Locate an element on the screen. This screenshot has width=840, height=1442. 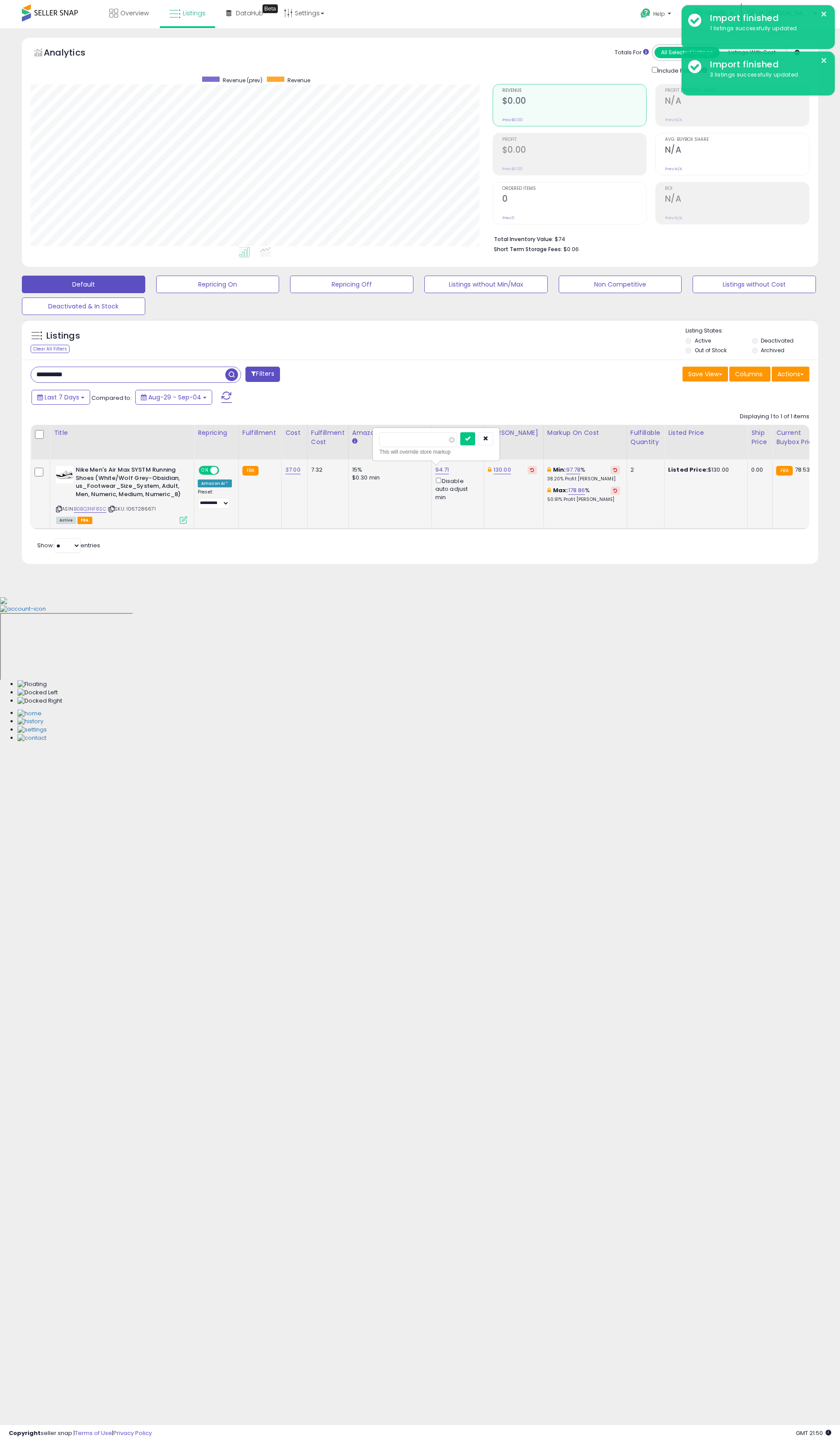
b: Short Term Storage Fees: is located at coordinates (528, 249).